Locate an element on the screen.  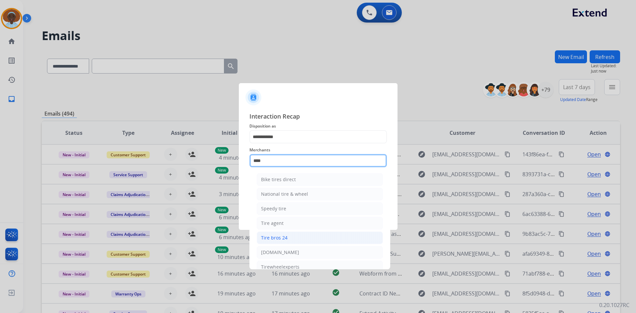
div: Tirewheelexperts is located at coordinates (280, 267).